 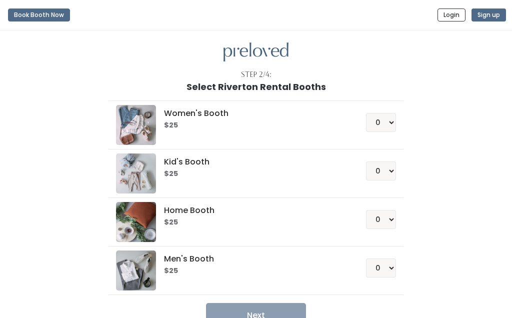 What do you see at coordinates (39, 15) in the screenshot?
I see `a: Book Booth Now` at bounding box center [39, 15].